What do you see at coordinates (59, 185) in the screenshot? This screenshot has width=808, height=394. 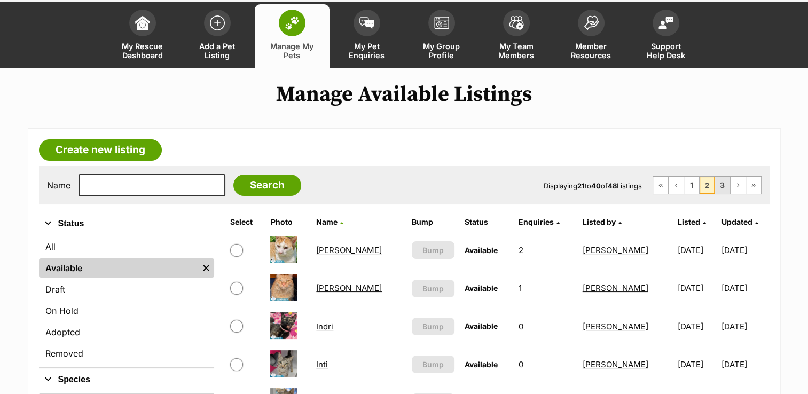 I see `label: Name` at bounding box center [59, 185].